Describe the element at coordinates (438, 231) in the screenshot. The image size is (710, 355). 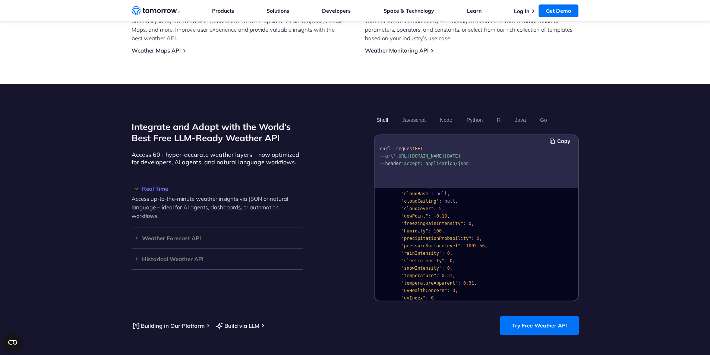
I see `span: 100` at that location.